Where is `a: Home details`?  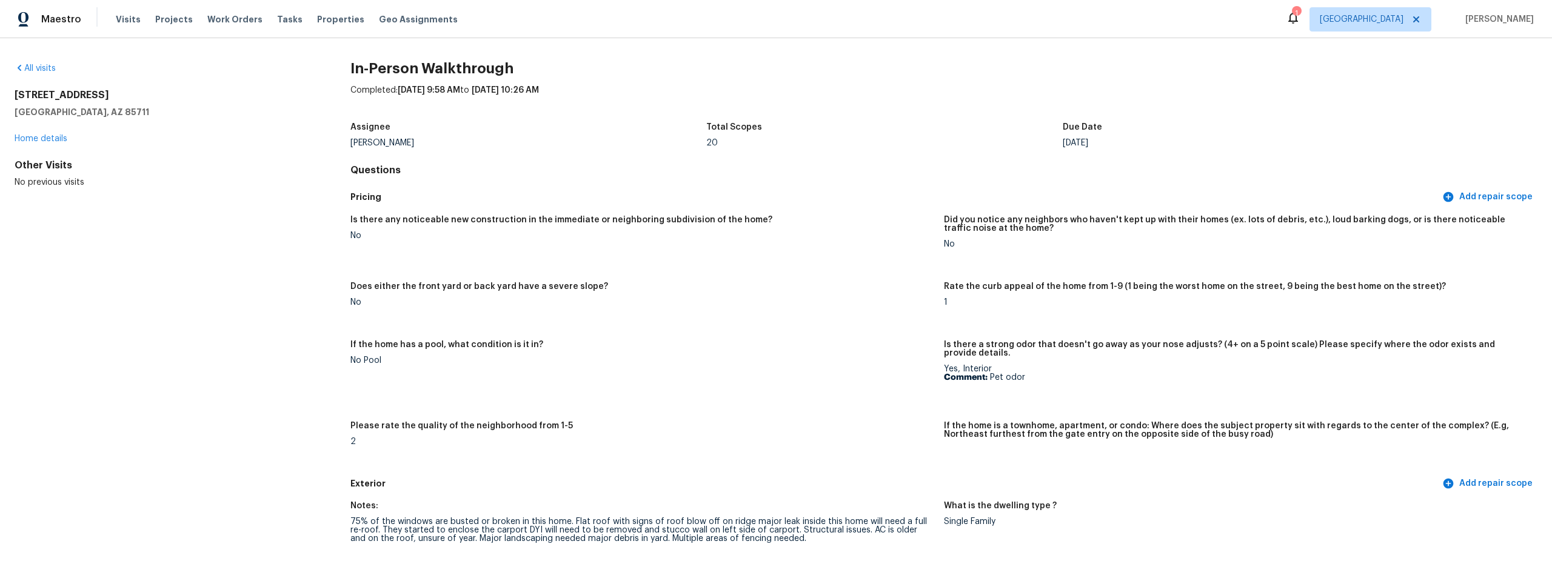 a: Home details is located at coordinates (41, 139).